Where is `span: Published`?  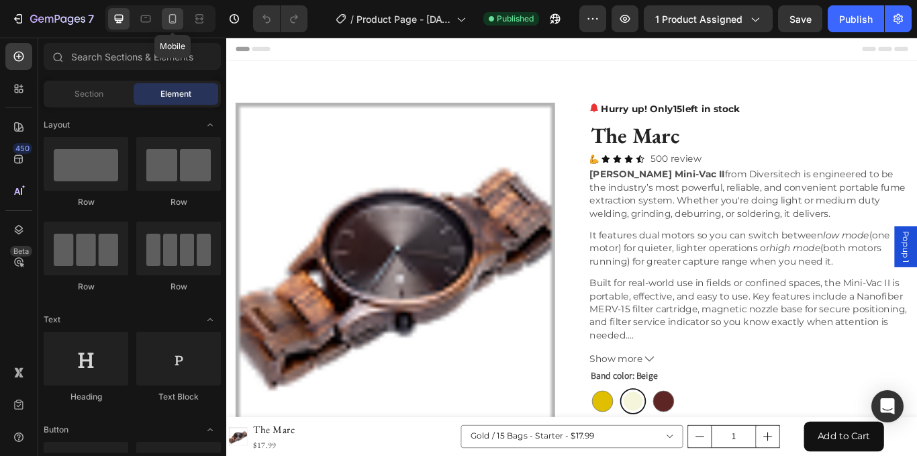
span: Published is located at coordinates (515, 19).